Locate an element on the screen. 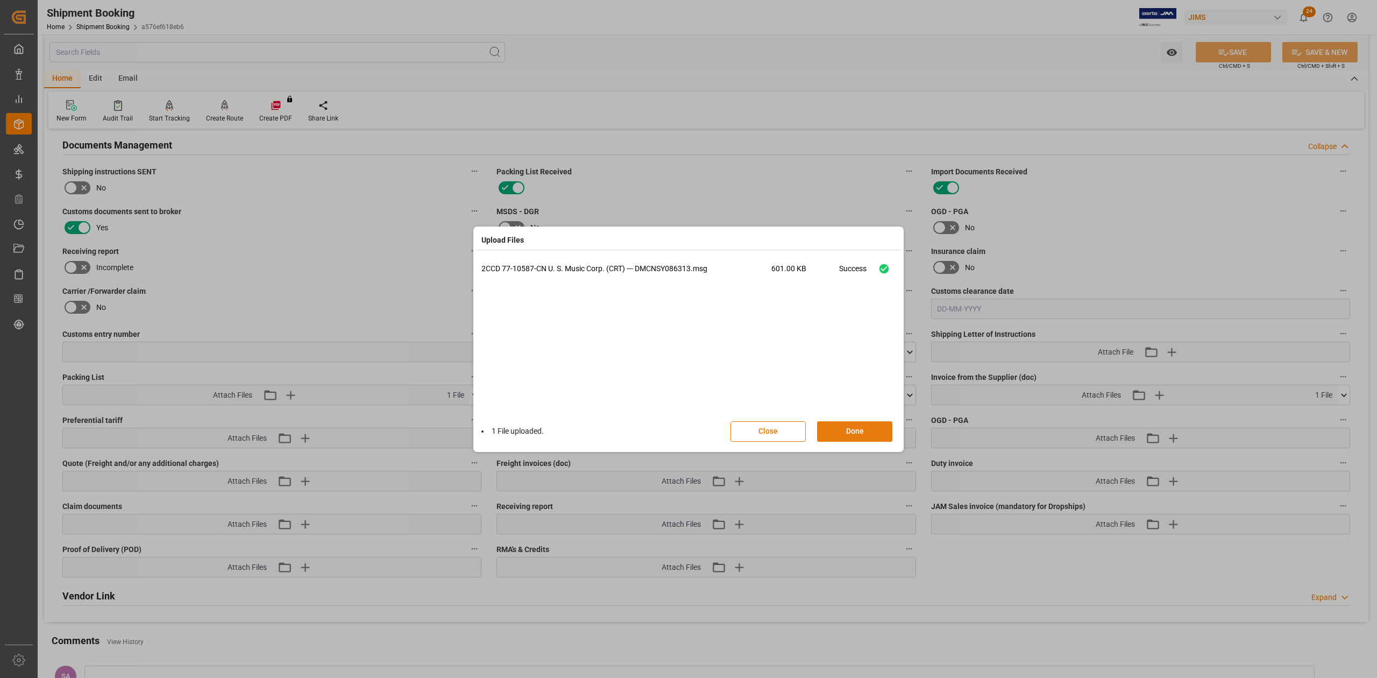 The width and height of the screenshot is (1377, 678). button: Done is located at coordinates (855, 431).